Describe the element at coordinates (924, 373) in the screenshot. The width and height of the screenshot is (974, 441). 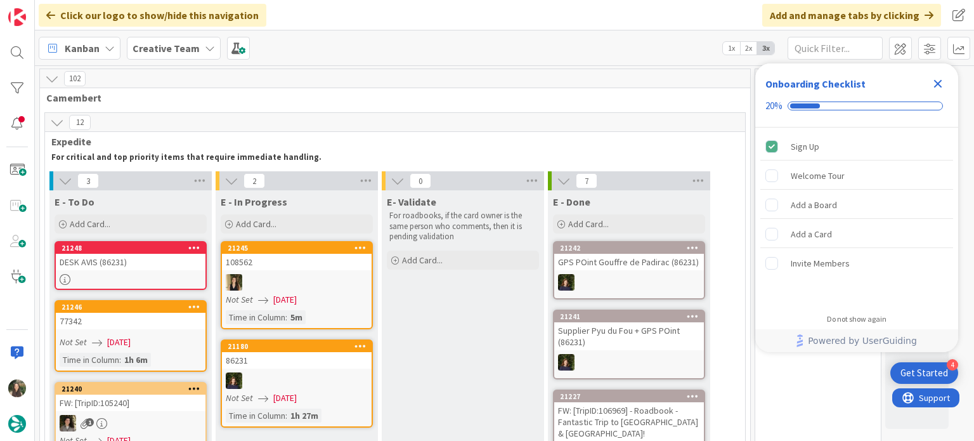
I see `div: Get Started` at that location.